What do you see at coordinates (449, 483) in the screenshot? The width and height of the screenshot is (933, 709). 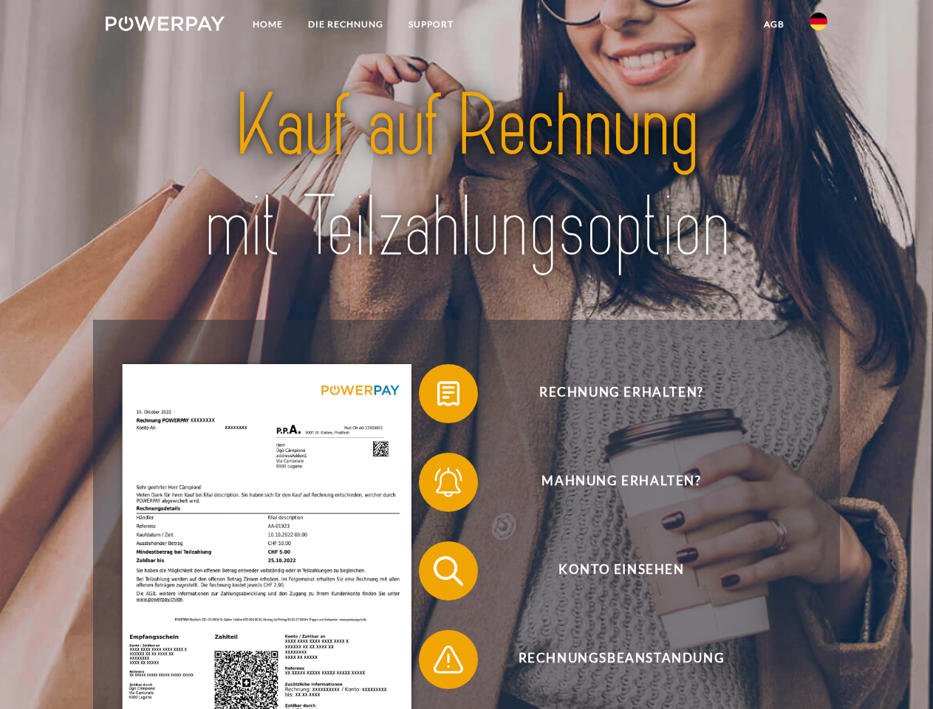 I see `img: qb_bell.svg` at bounding box center [449, 483].